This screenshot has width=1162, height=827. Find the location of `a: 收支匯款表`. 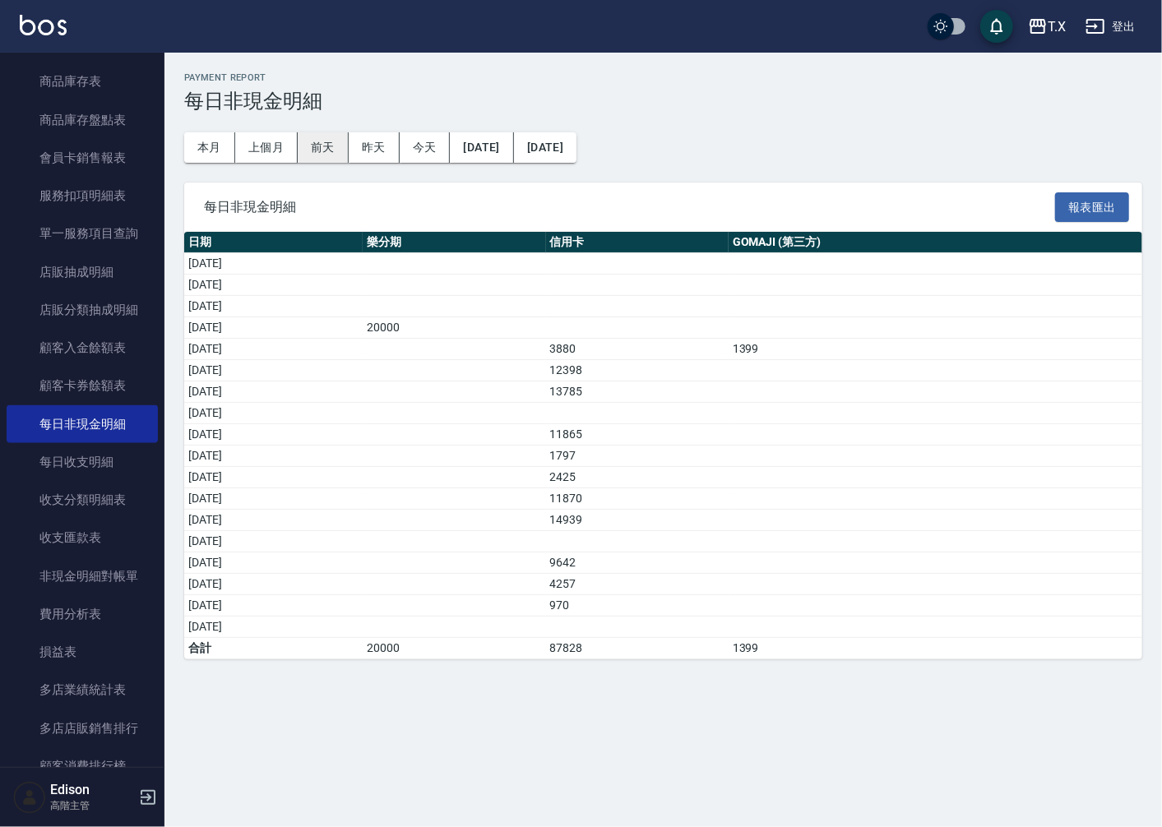

a: 收支匯款表 is located at coordinates (82, 538).